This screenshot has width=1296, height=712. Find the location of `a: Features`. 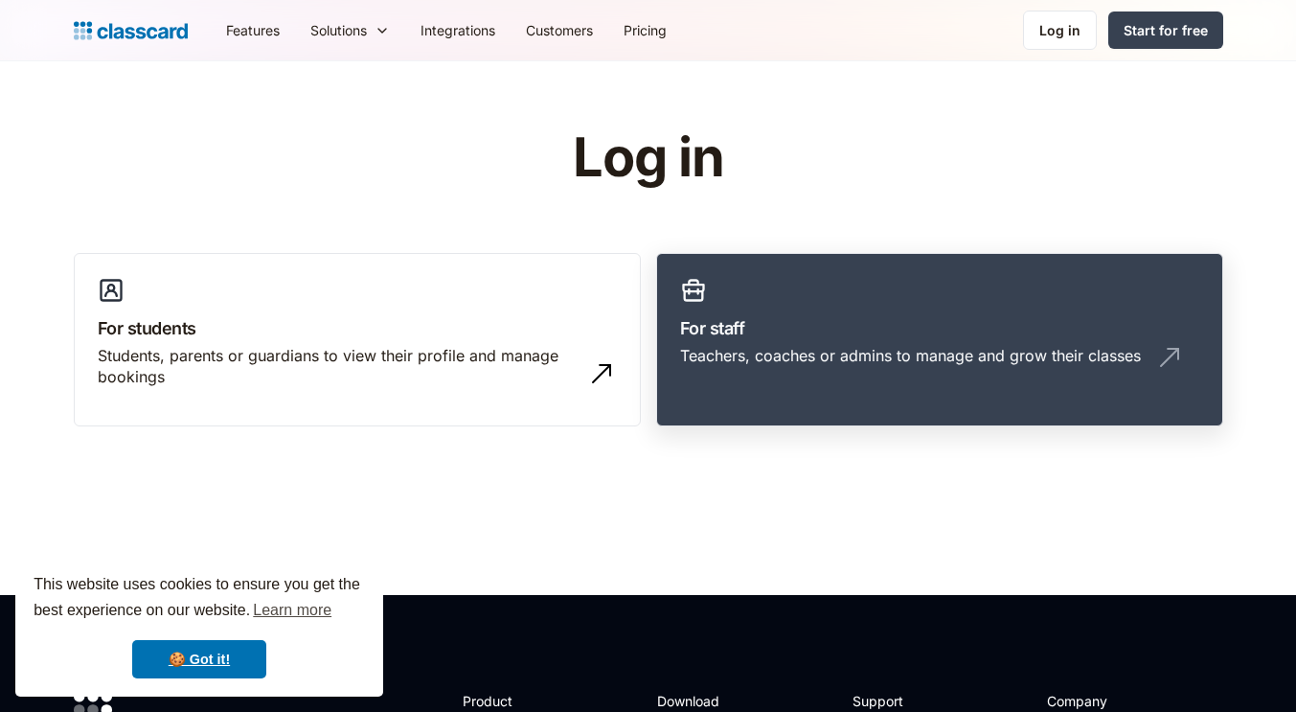

a: Features is located at coordinates (253, 30).